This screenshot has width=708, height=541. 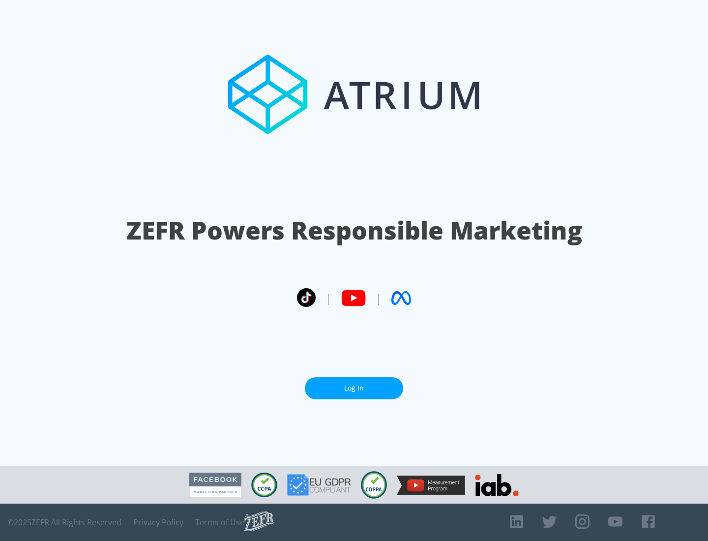 I want to click on img: GDPR Compliant, so click(x=319, y=485).